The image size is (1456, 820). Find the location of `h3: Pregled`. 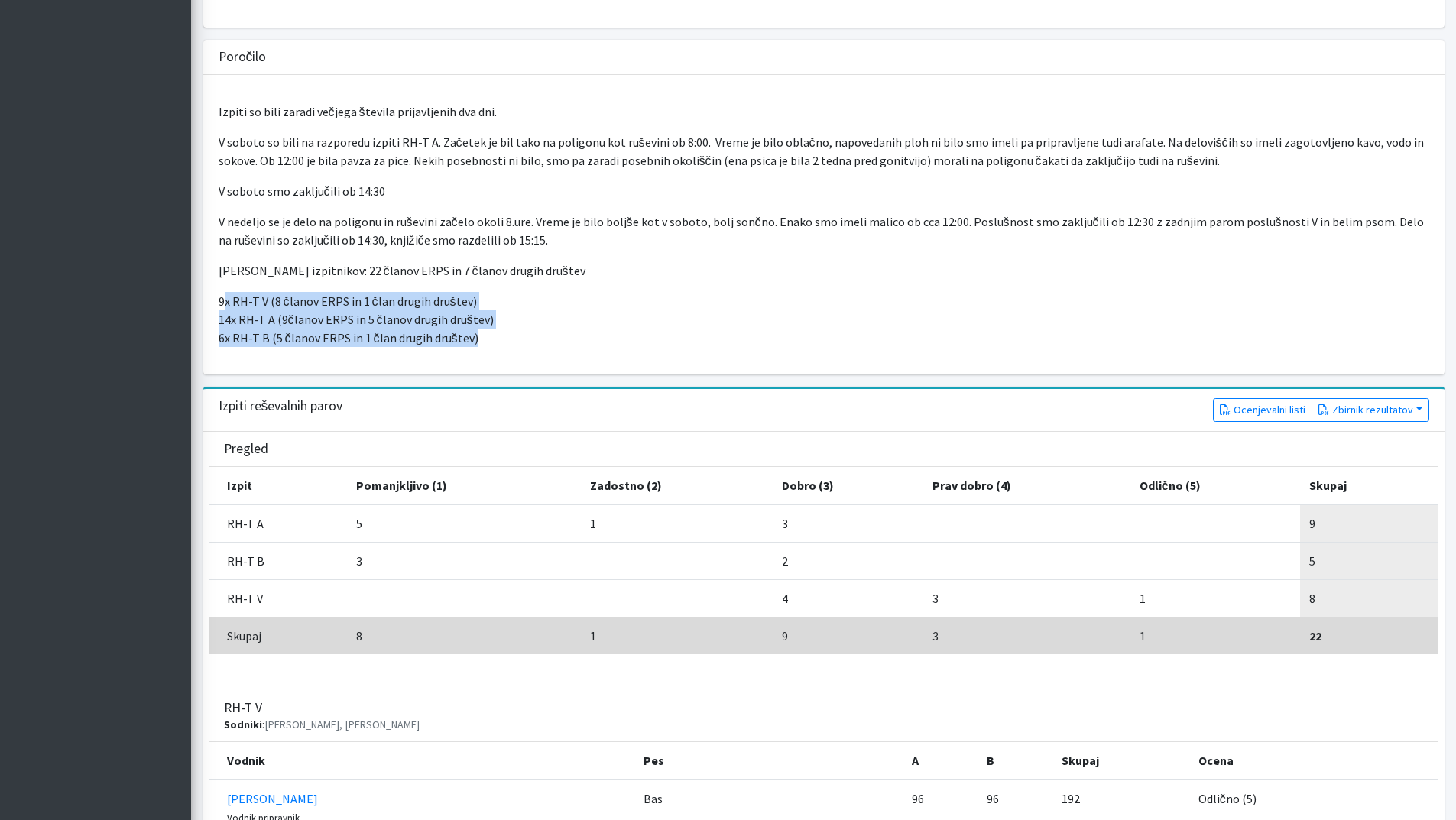

h3: Pregled is located at coordinates (246, 449).